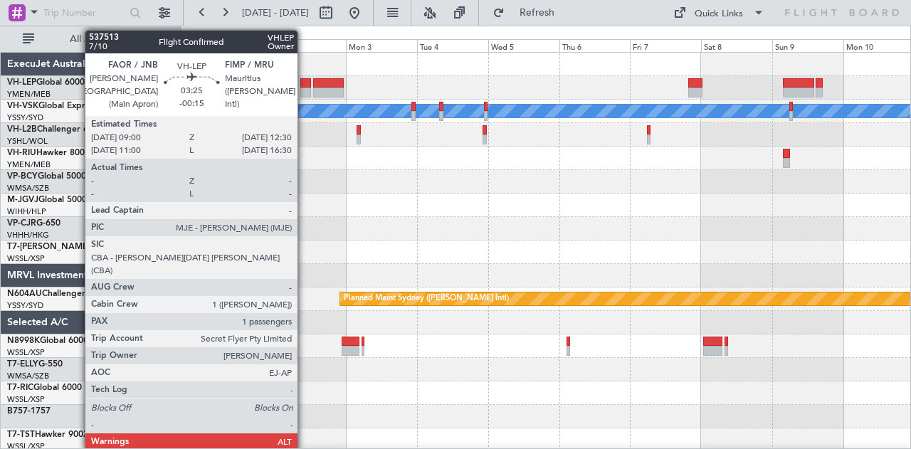  Describe the element at coordinates (93, 39) in the screenshot. I see `span: All Aircraft` at that location.